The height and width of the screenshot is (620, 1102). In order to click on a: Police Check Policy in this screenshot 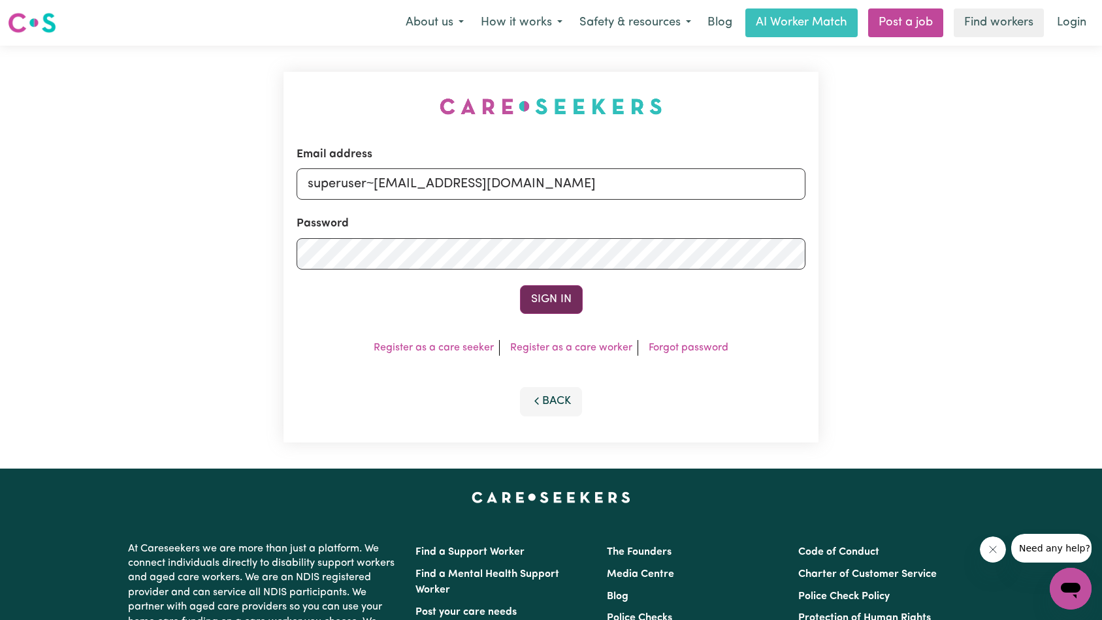, I will do `click(844, 597)`.